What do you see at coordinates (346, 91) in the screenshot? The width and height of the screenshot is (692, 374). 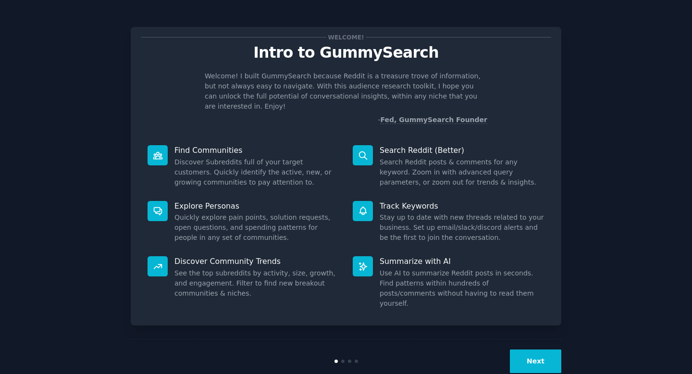 I see `p: Welcome! I built GummySearch because Reddit is a treasure trove of information, but not always ea...` at bounding box center [346, 91].